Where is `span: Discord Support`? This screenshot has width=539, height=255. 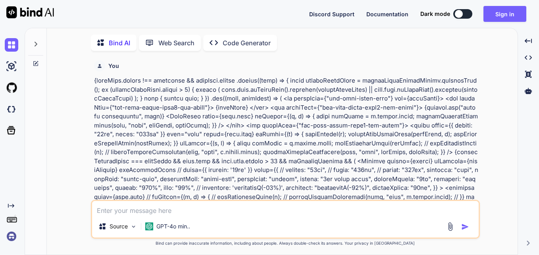 span: Discord Support is located at coordinates (332, 14).